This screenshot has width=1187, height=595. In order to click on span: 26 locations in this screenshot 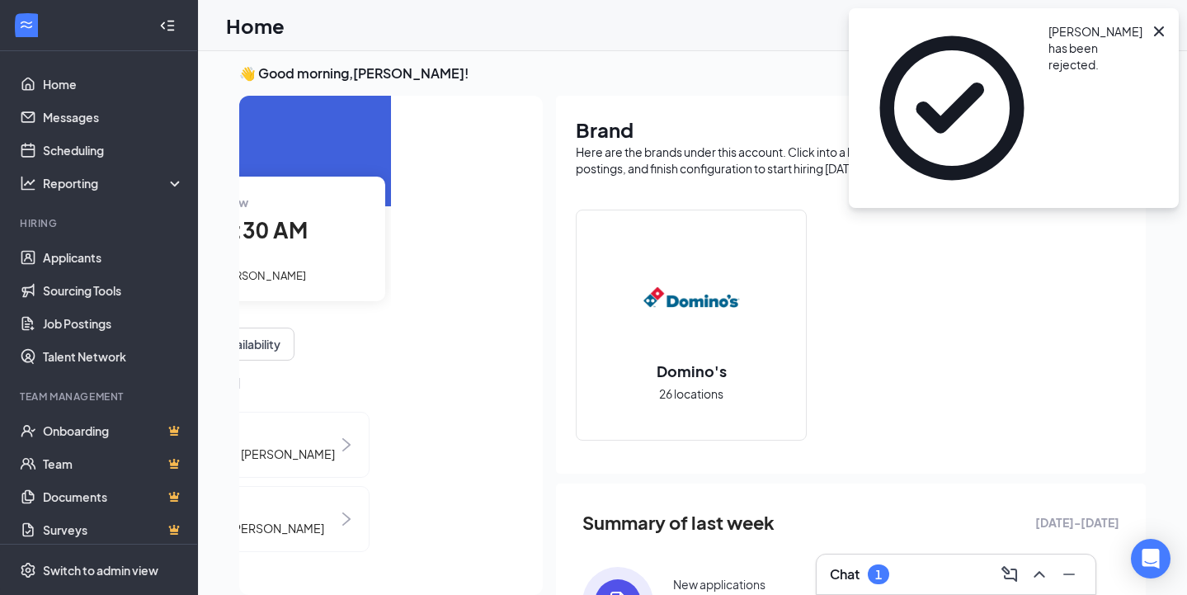, I will do `click(691, 394)`.